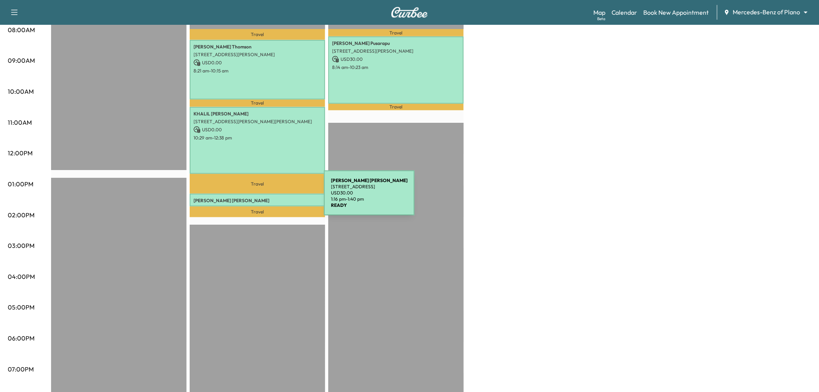 This screenshot has width=819, height=392. What do you see at coordinates (20, 153) in the screenshot?
I see `p: 12:00PM` at bounding box center [20, 153].